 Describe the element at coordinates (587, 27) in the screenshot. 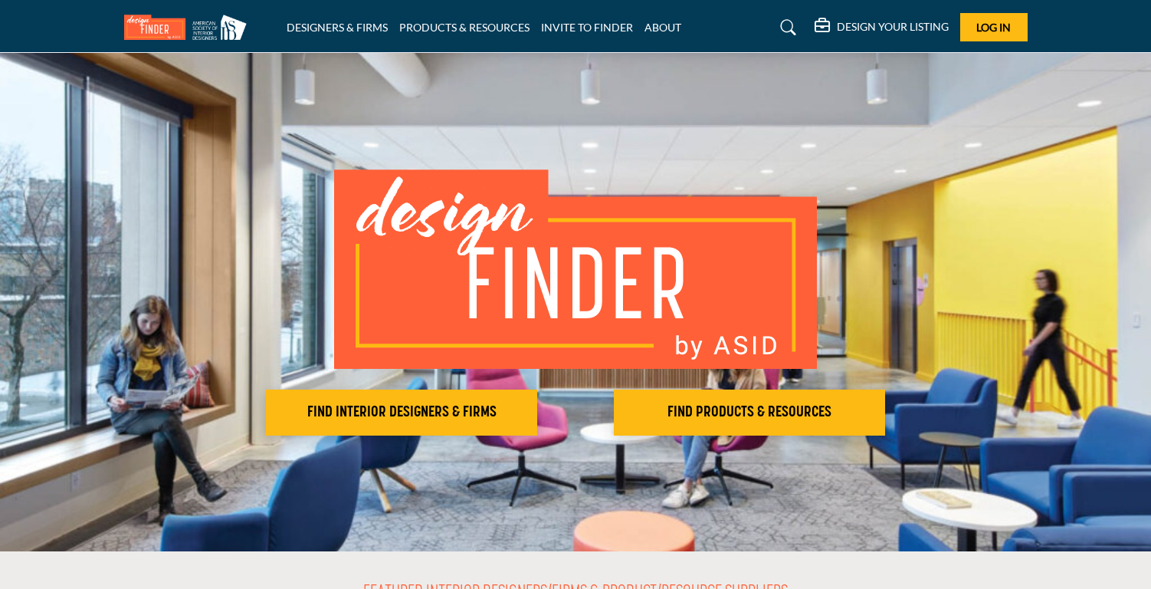

I see `a: INVITE TO FINDER` at that location.